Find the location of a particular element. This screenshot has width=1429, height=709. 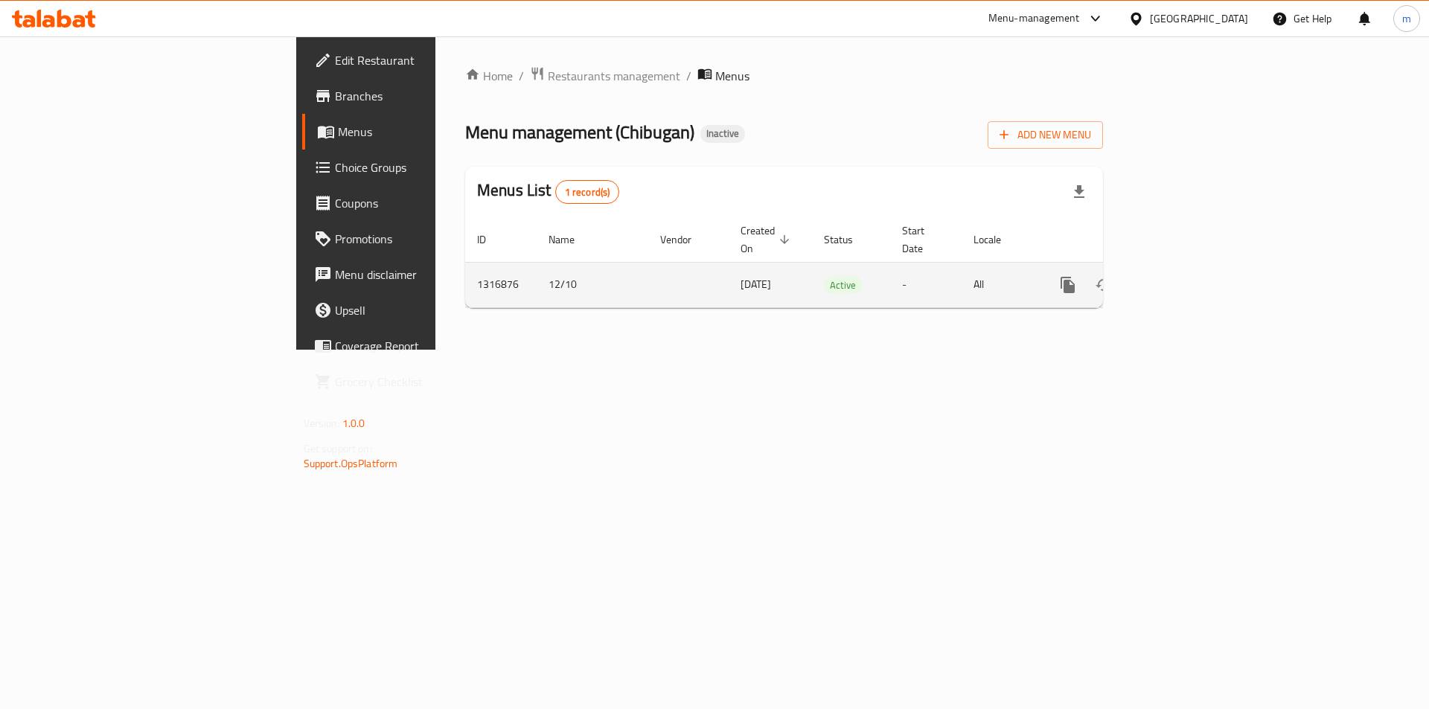

span: Promotions is located at coordinates (429, 239).